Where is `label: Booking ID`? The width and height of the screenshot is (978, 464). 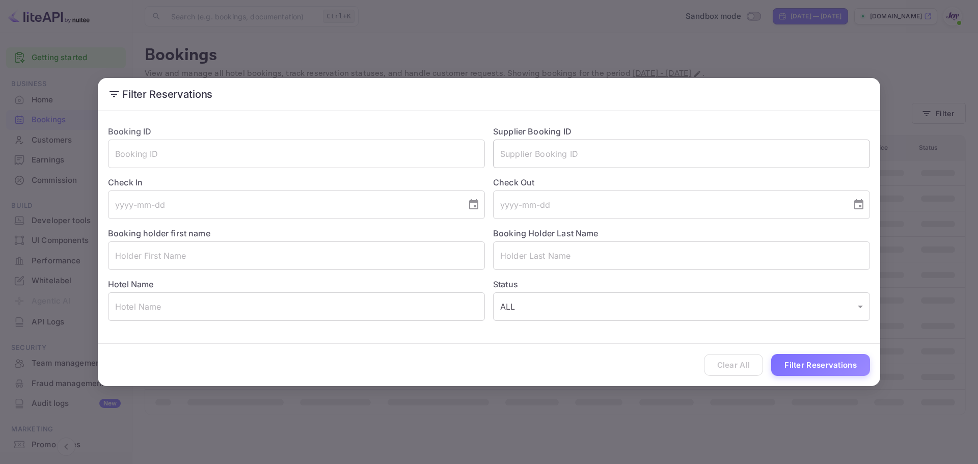
label: Booking ID is located at coordinates (130, 131).